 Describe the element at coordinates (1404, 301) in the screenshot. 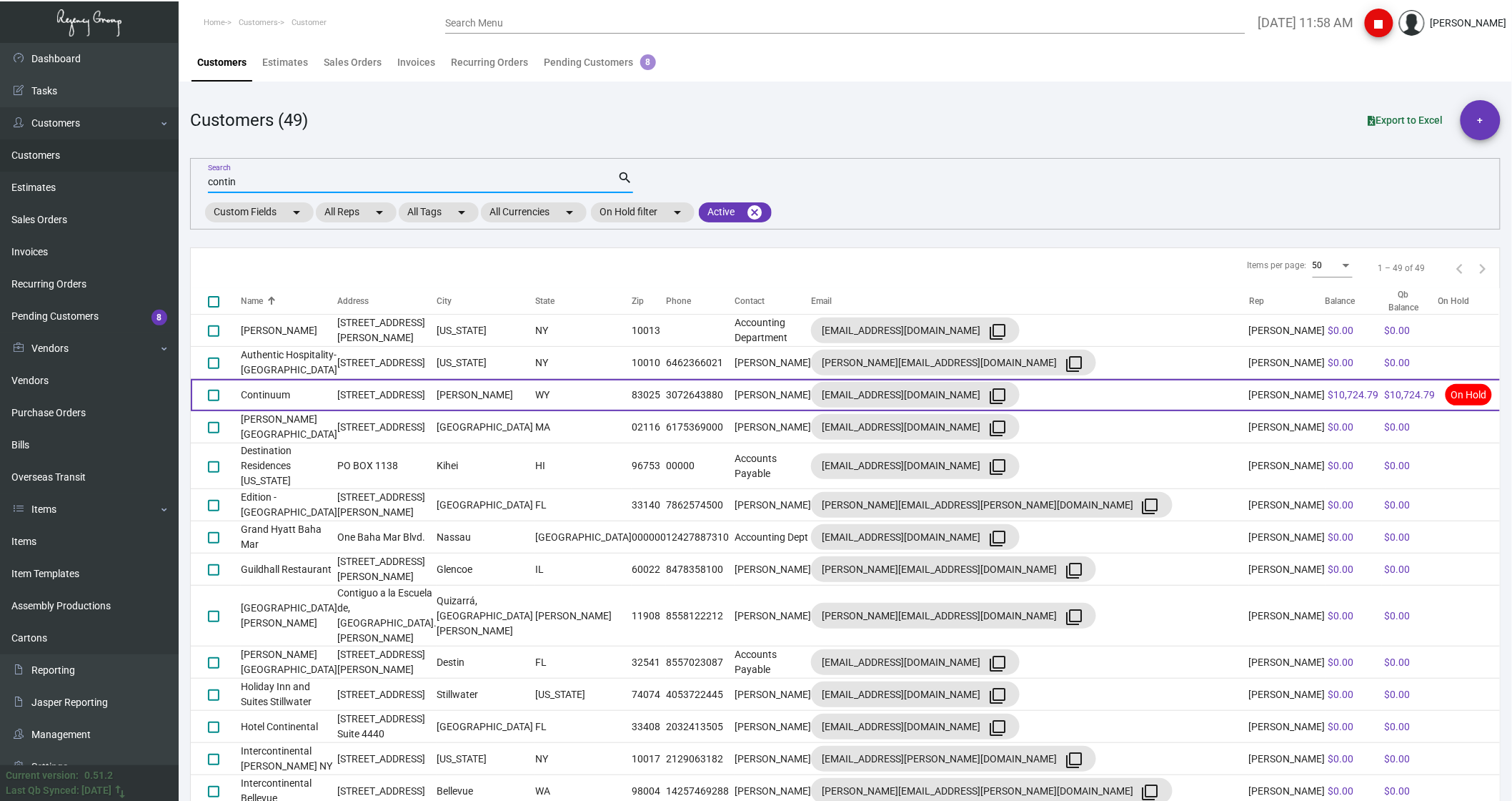

I see `div: Qb Balance` at that location.